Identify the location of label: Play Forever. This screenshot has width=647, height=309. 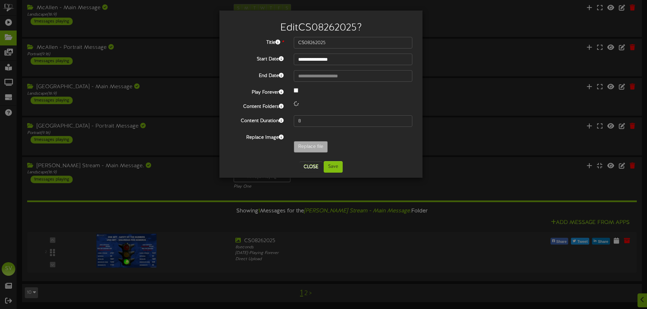
(256, 91).